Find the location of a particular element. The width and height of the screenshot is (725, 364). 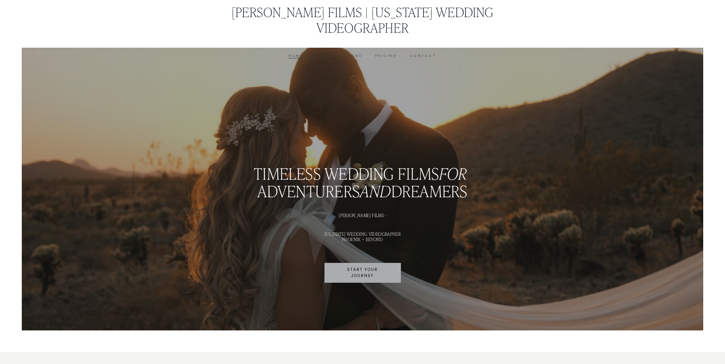

a: START YOUR JOURNEY is located at coordinates (363, 273).